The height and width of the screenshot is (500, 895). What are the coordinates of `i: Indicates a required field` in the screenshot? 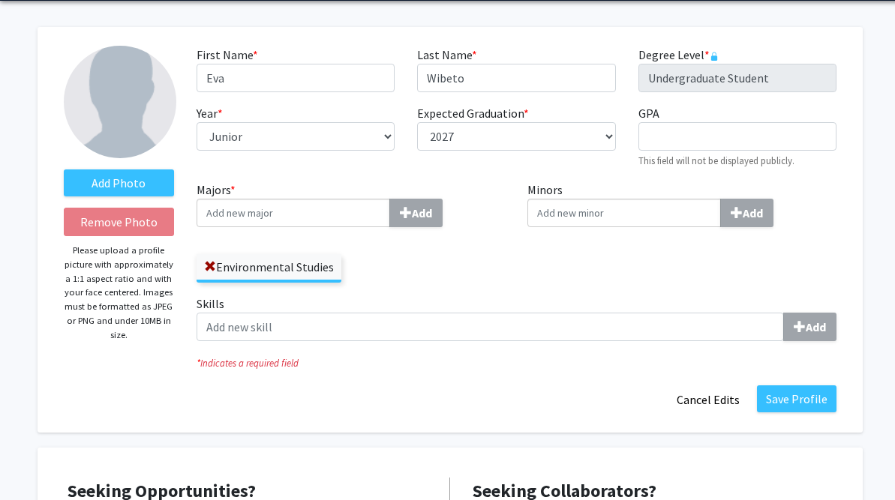 It's located at (516, 363).